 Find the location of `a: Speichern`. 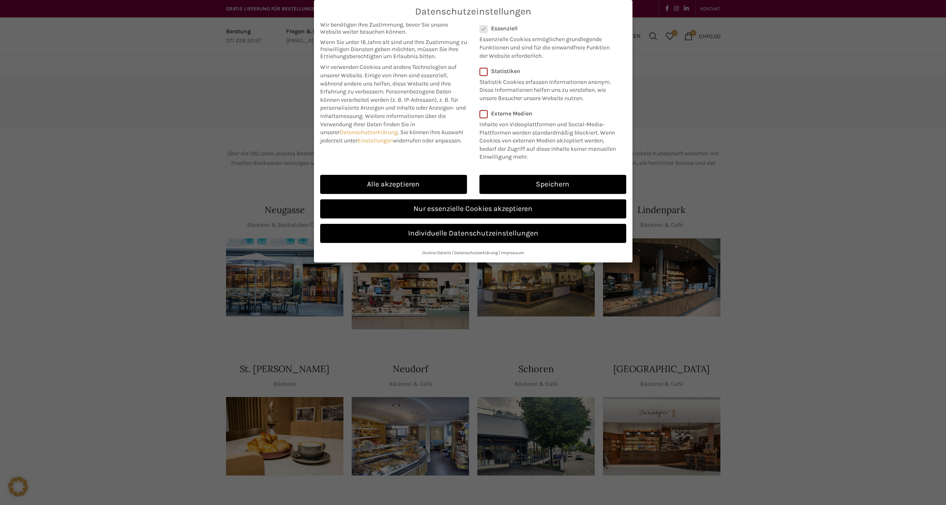

a: Speichern is located at coordinates (553, 184).